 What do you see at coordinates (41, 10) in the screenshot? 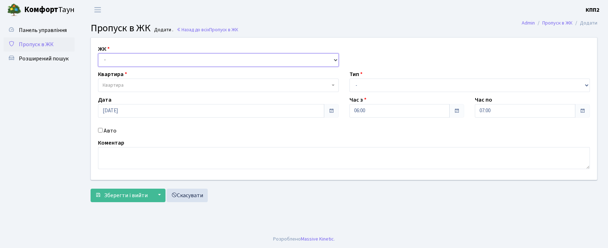
I see `b: Комфорт` at bounding box center [41, 10].